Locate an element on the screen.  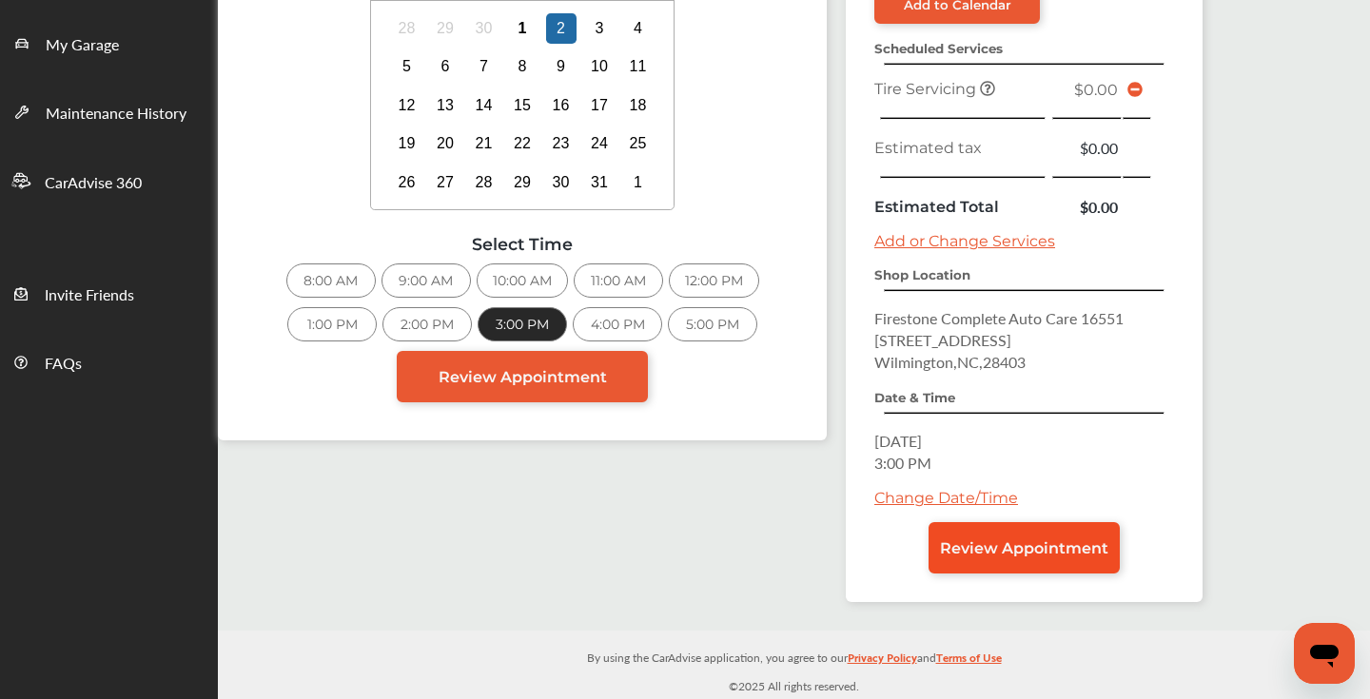
div: 4:00 PM is located at coordinates (618, 325).